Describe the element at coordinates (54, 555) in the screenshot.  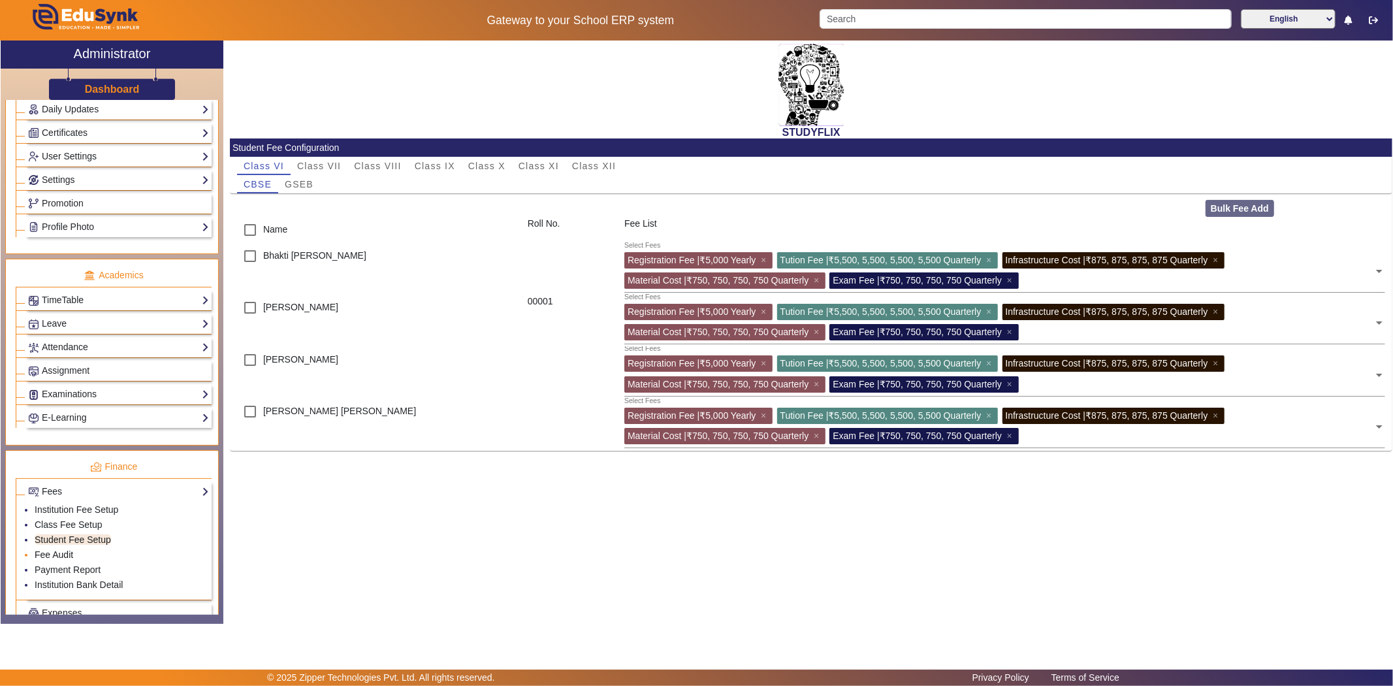
I see `a: Fee Audit` at that location.